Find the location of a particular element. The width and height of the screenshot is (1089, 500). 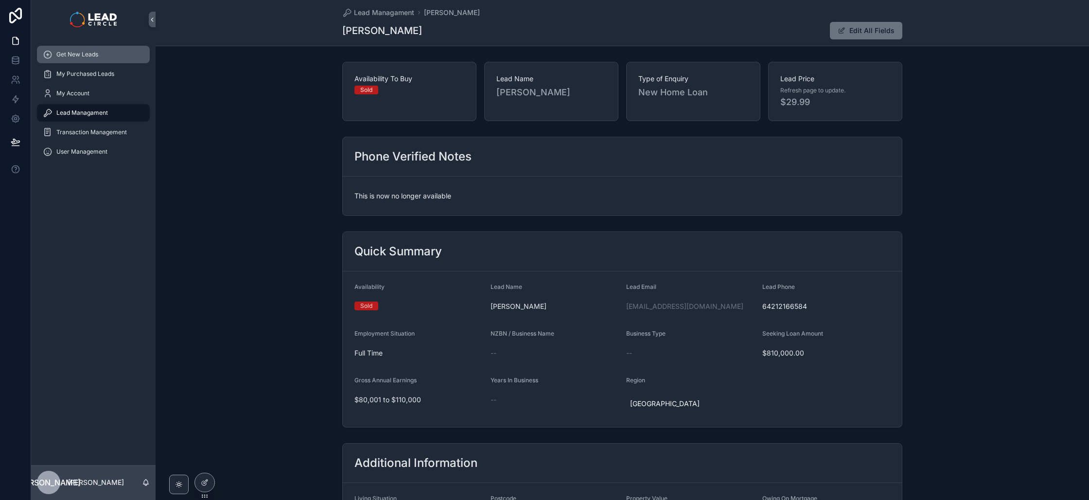

span: Gross Annual Earnings is located at coordinates (386, 380).